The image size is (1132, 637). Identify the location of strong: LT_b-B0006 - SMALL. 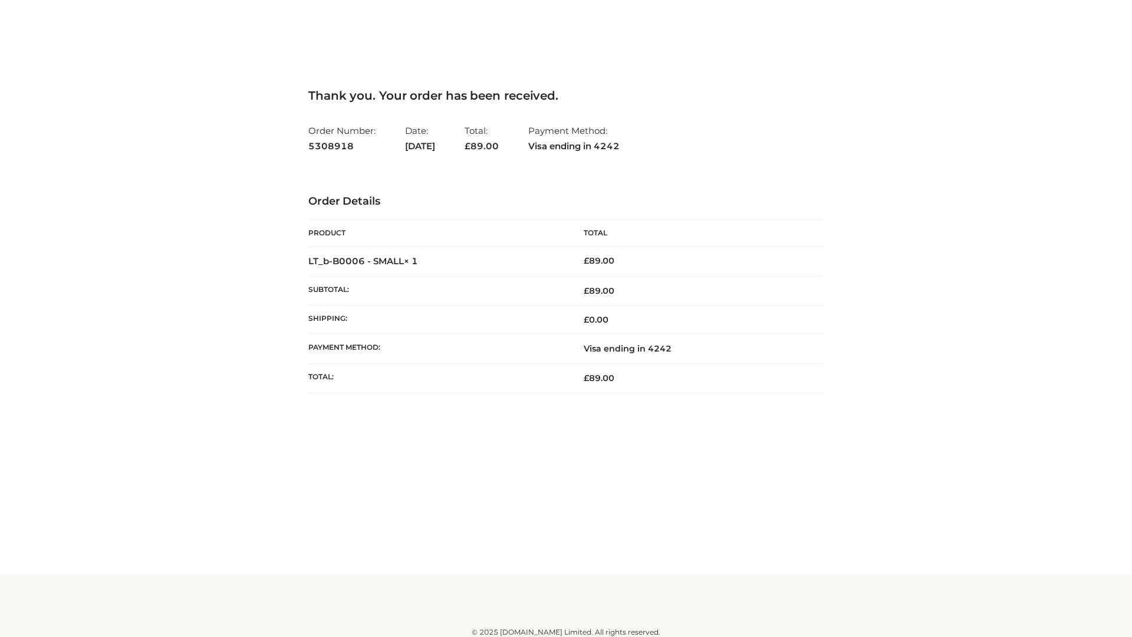
(363, 261).